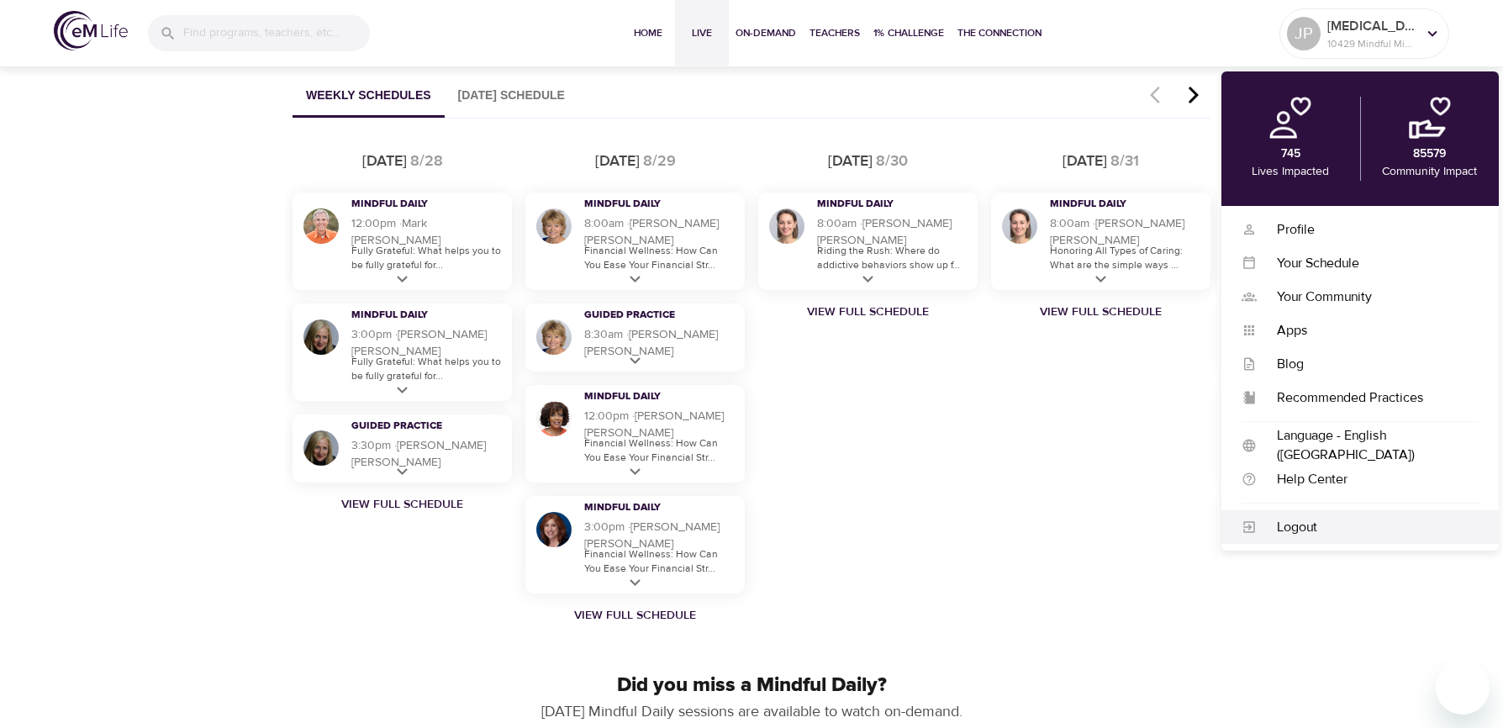 The height and width of the screenshot is (728, 1503). What do you see at coordinates (91, 30) in the screenshot?
I see `img: logo` at bounding box center [91, 30].